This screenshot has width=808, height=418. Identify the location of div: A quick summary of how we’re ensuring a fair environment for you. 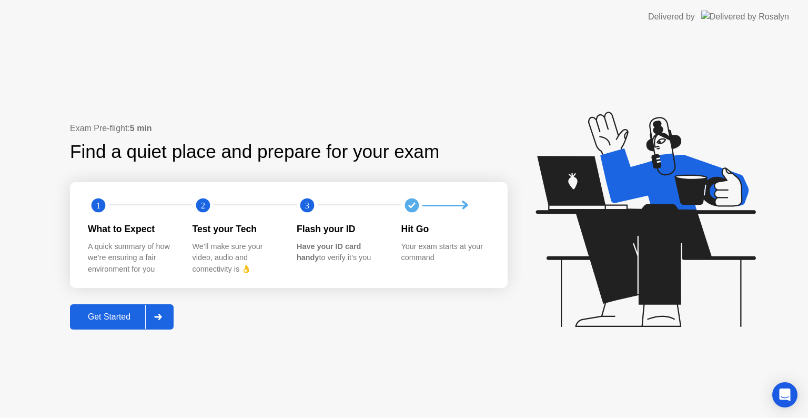
(132, 258).